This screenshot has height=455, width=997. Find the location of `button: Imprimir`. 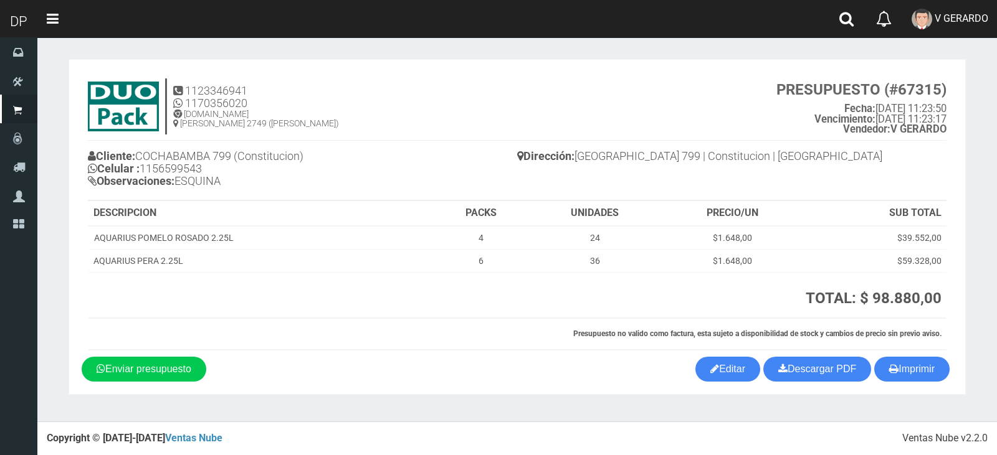

button: Imprimir is located at coordinates (912, 369).